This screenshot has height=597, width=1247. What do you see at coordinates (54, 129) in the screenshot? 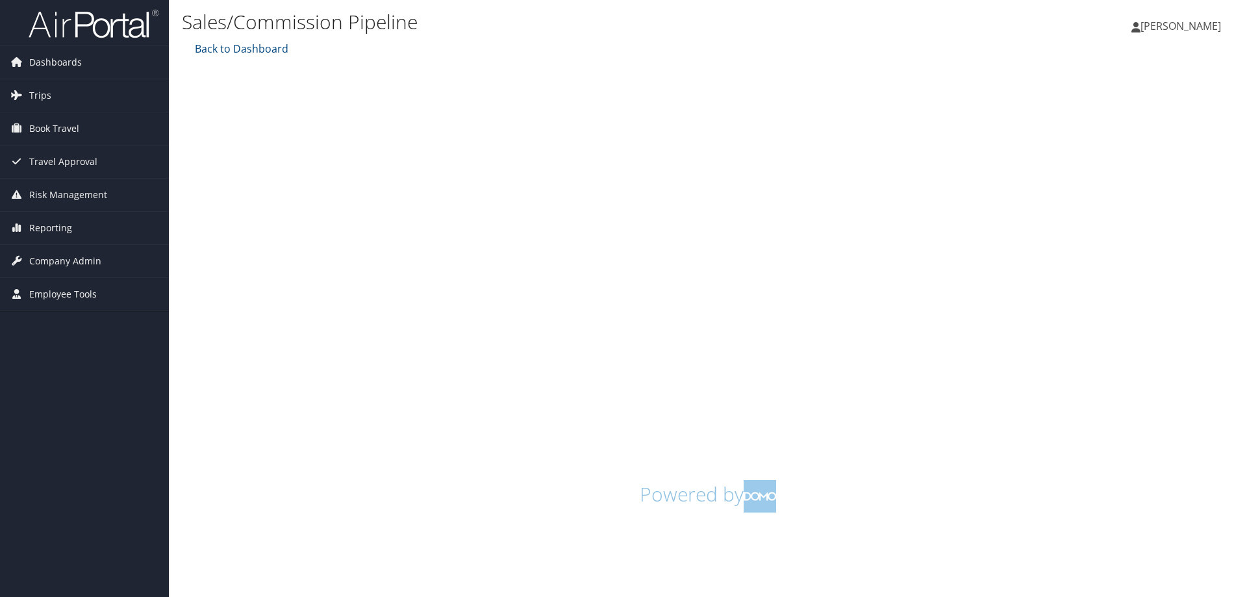
I see `span: Book Travel` at bounding box center [54, 129].